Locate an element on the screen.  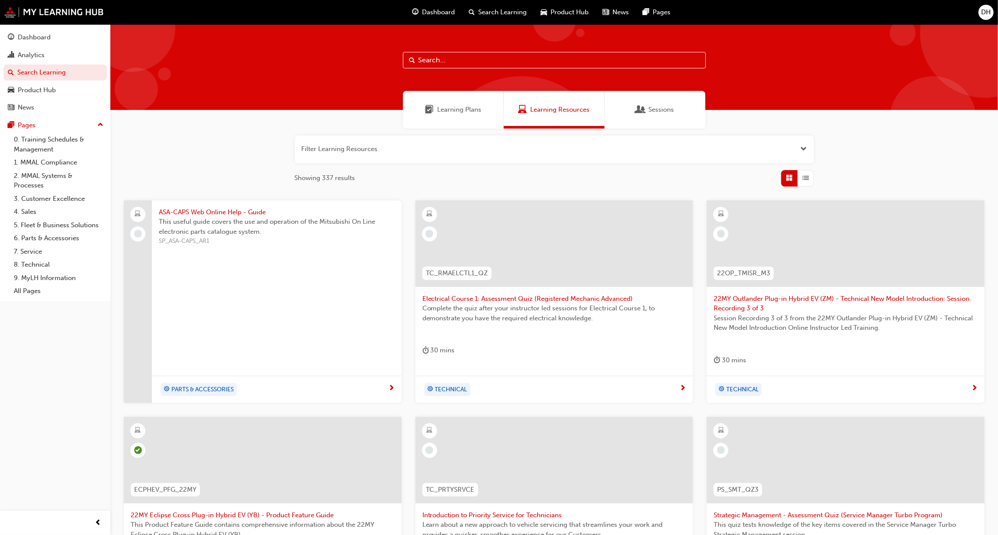
span: TC_RMAELCTL1_QZ is located at coordinates (457, 273).